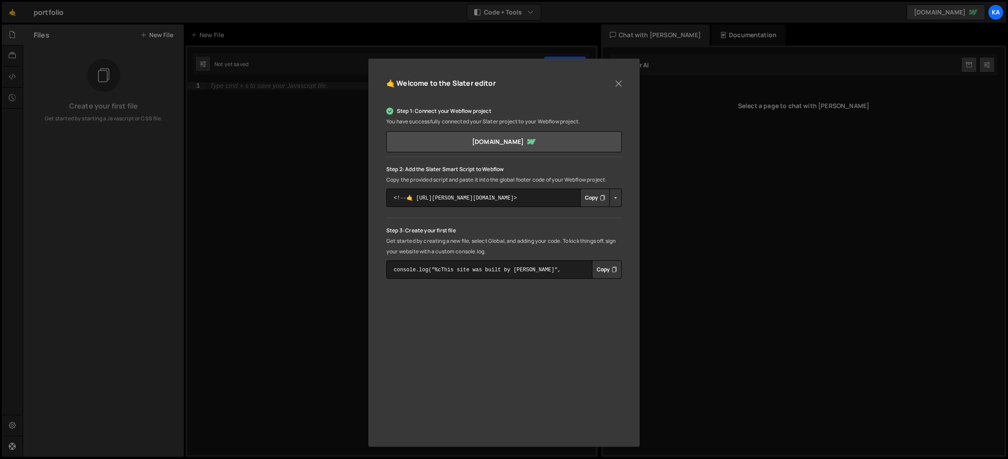 The height and width of the screenshot is (459, 1008). Describe the element at coordinates (504, 169) in the screenshot. I see `p: Step 2: Add the Slater Smart Script to Webflow` at that location.